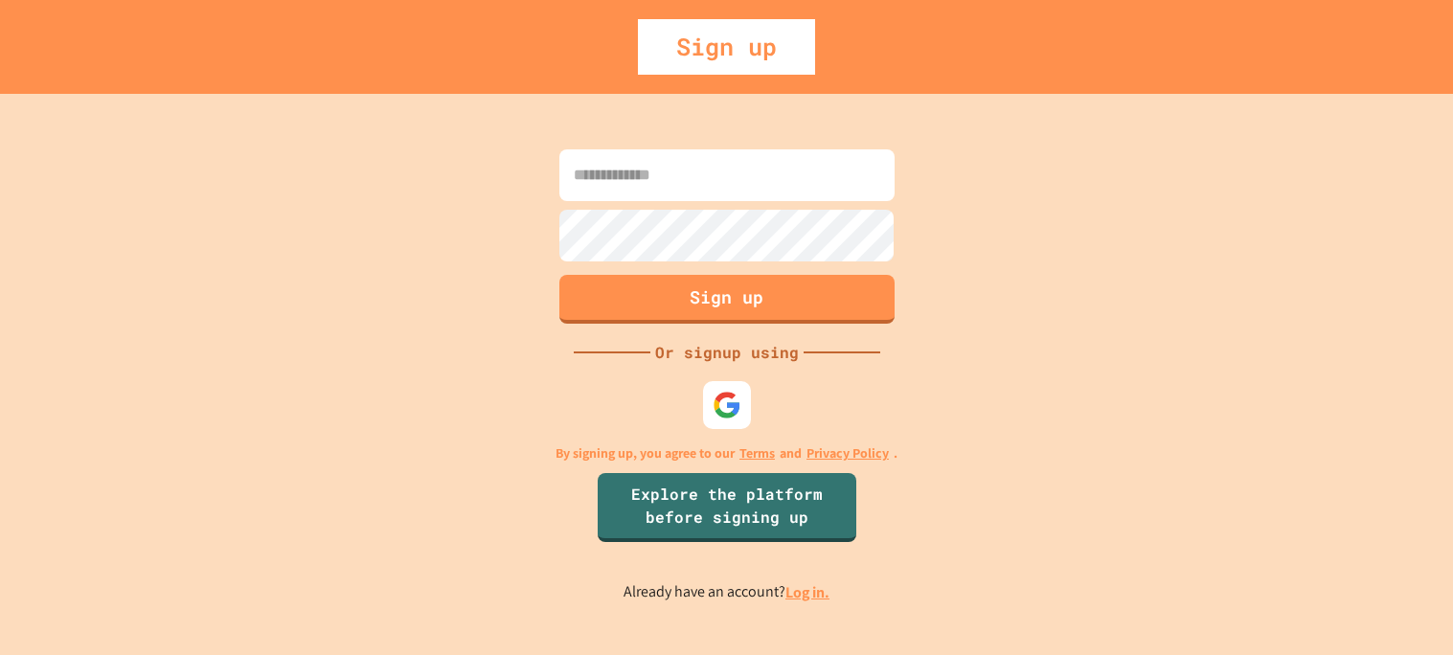 The width and height of the screenshot is (1453, 655). What do you see at coordinates (727, 405) in the screenshot?
I see `img: google-icon.svg` at bounding box center [727, 405].